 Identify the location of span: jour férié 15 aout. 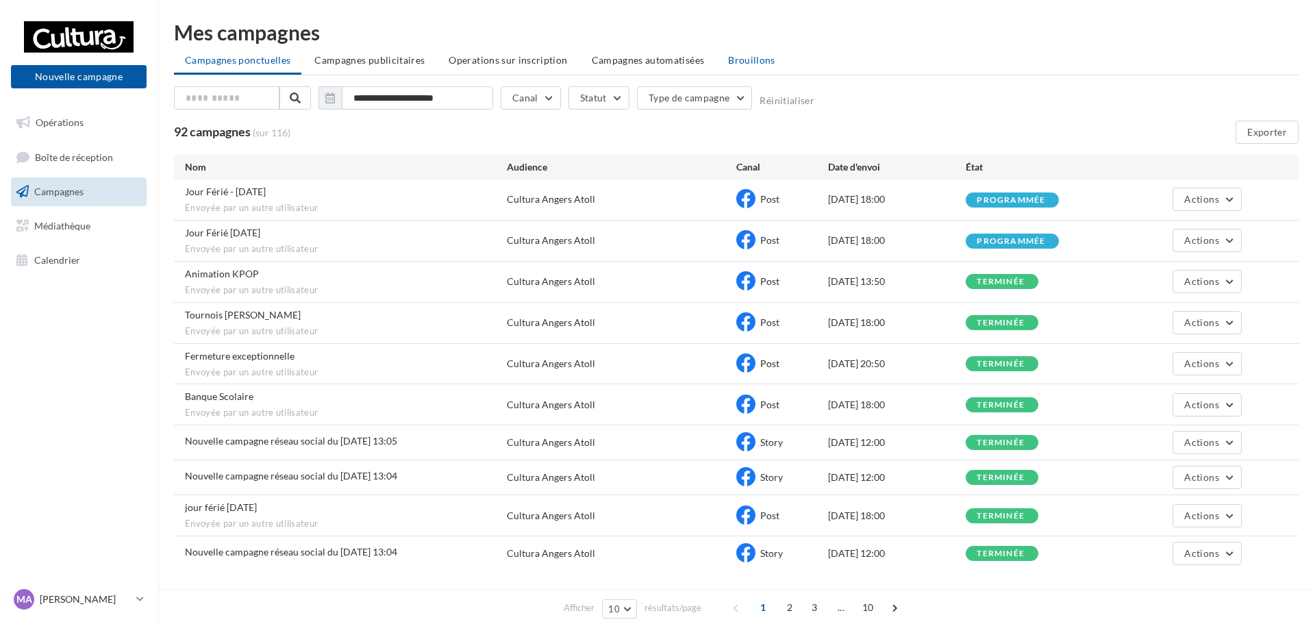
(221, 507).